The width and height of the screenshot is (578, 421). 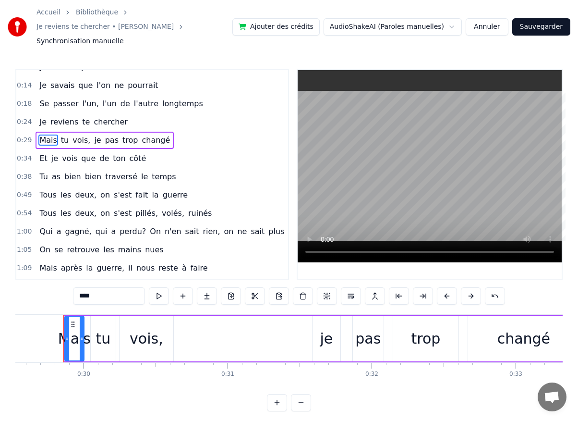 What do you see at coordinates (119, 158) in the screenshot?
I see `span: ton` at bounding box center [119, 158].